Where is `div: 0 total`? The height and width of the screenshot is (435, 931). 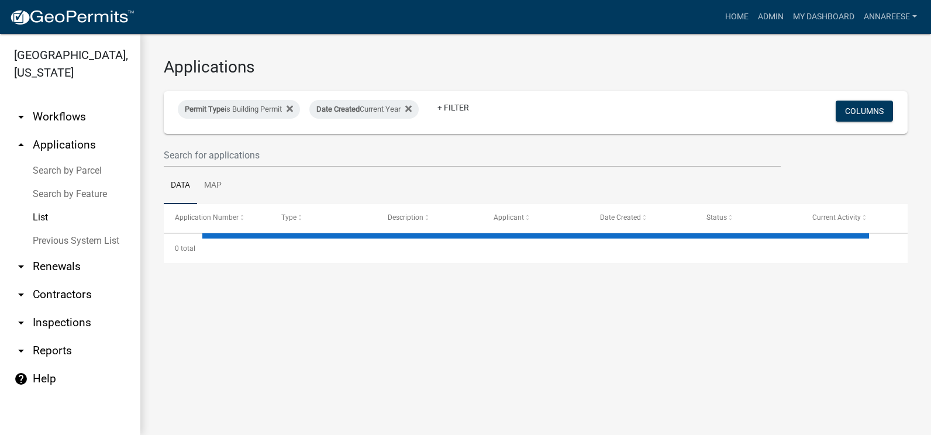
div: 0 total is located at coordinates (536, 249).